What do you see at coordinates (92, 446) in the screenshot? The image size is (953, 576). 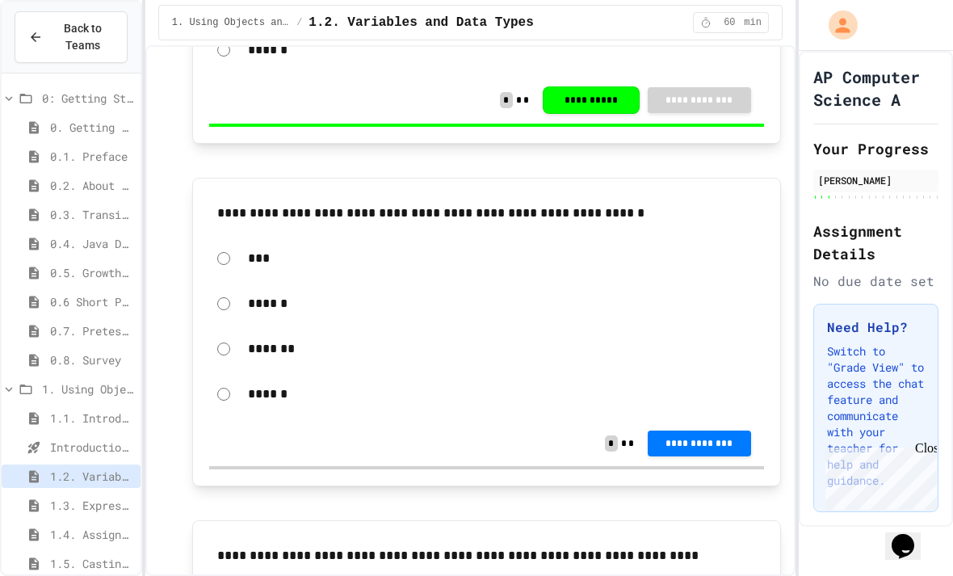 I see `span: Introduction to Algorithms, Programming, and Compilers` at bounding box center [92, 446].